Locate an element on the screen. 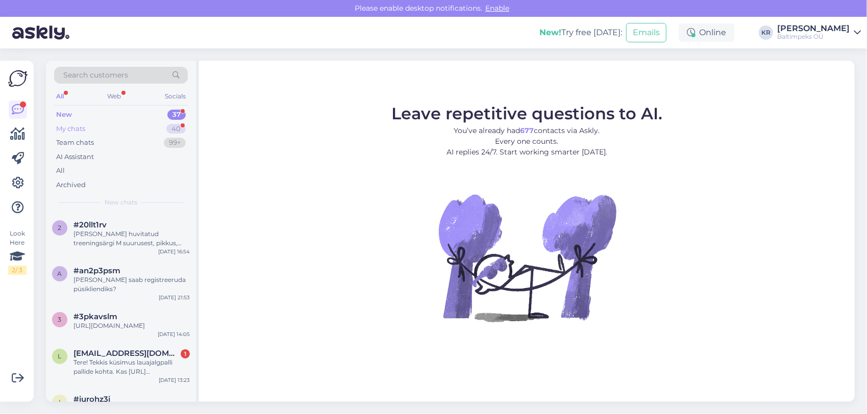 The image size is (867, 414). span: l is located at coordinates (60, 356).